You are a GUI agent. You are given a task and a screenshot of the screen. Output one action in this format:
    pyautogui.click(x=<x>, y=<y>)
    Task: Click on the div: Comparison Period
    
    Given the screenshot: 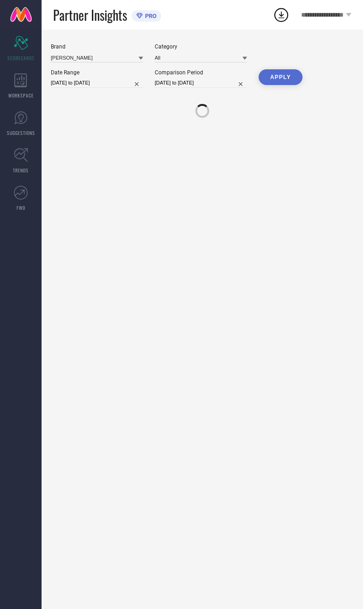 What is the action you would take?
    pyautogui.click(x=201, y=73)
    